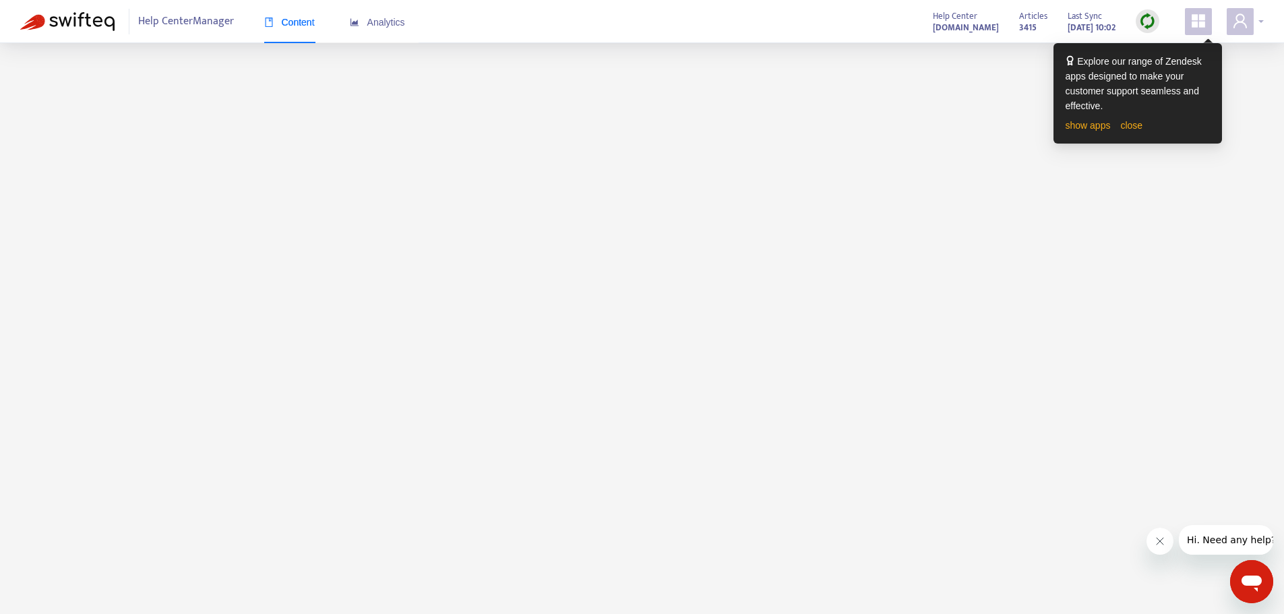 This screenshot has width=1284, height=614. Describe the element at coordinates (1198, 21) in the screenshot. I see `span: appstore` at that location.